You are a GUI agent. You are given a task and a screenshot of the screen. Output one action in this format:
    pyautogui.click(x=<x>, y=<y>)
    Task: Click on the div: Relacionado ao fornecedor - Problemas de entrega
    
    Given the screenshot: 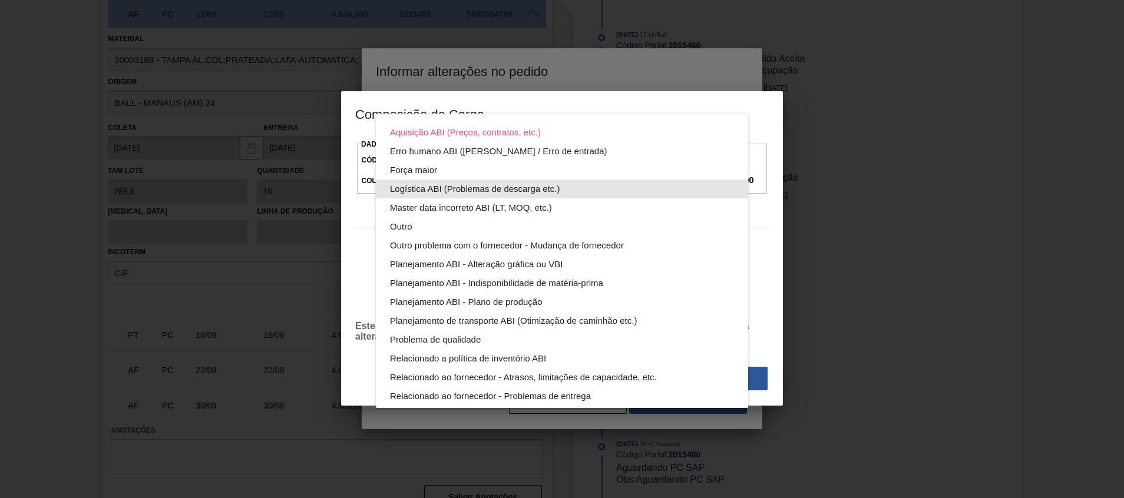 What is the action you would take?
    pyautogui.click(x=562, y=396)
    